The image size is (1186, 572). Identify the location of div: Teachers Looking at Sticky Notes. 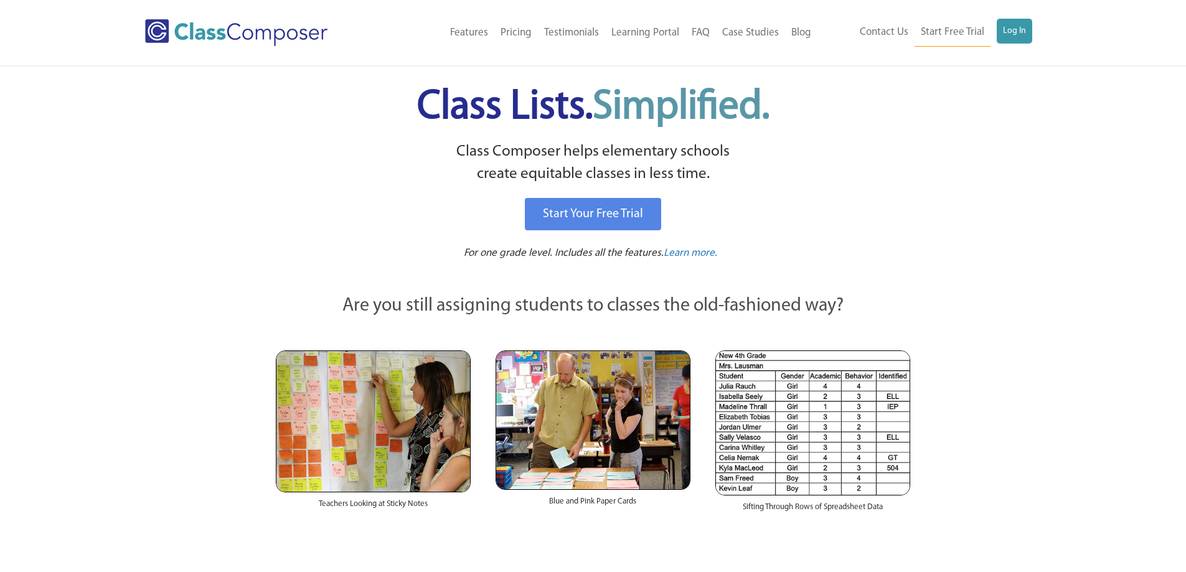
(373, 507).